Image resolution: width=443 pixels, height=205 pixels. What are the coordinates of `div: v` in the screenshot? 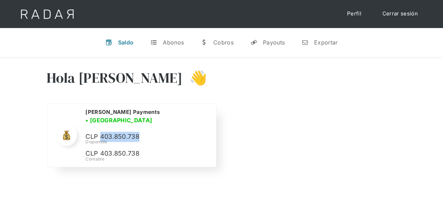 It's located at (109, 42).